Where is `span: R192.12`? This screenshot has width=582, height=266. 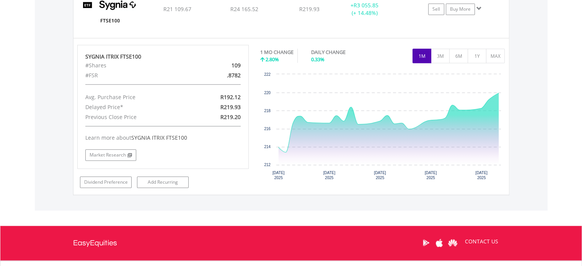 span: R192.12 is located at coordinates (230, 97).